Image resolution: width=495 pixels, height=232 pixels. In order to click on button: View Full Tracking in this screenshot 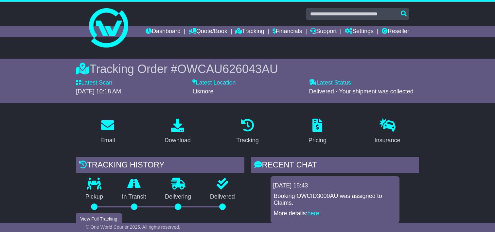, I will do `click(98, 219)`.